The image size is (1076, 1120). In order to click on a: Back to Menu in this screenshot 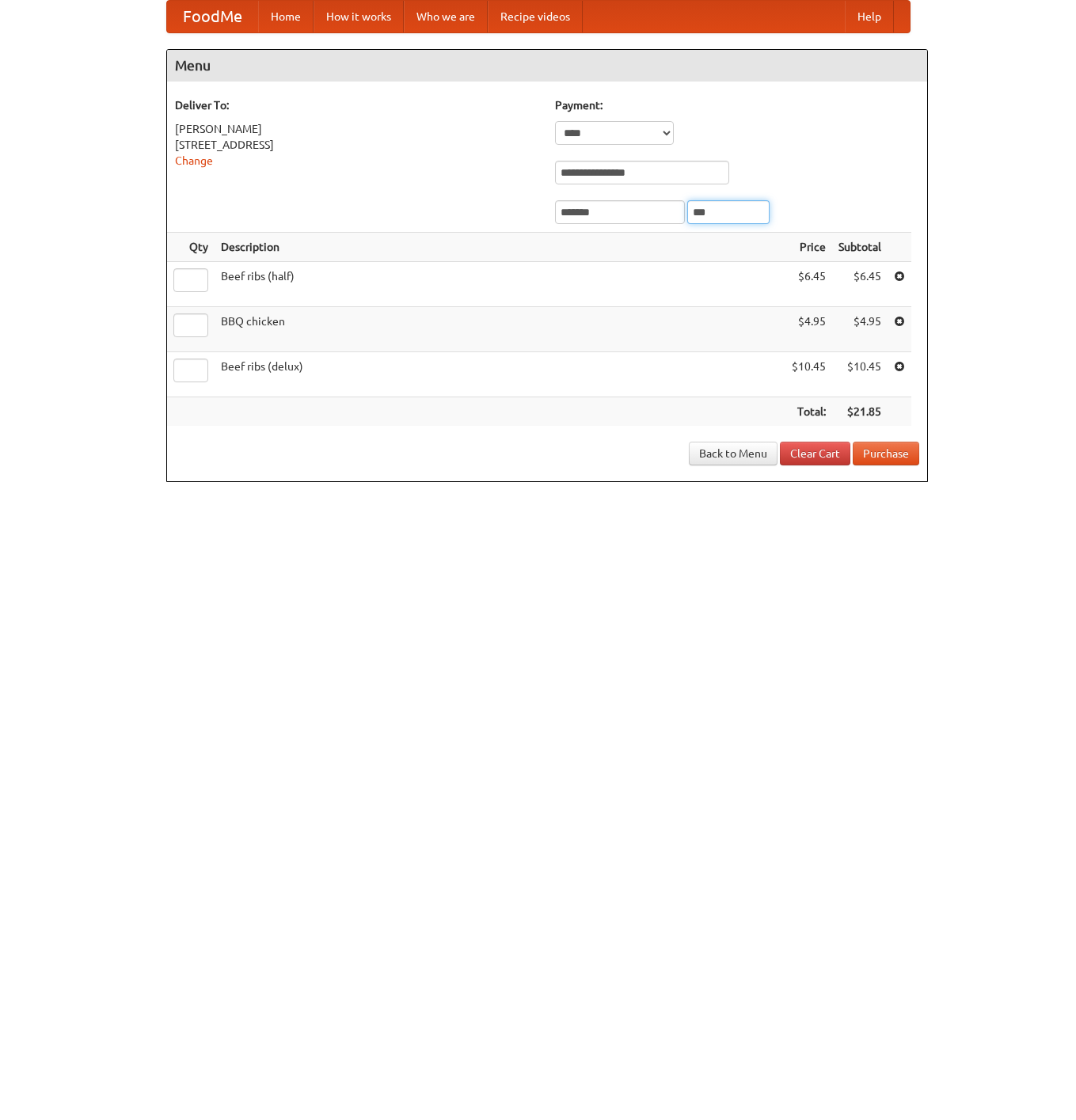, I will do `click(733, 453)`.